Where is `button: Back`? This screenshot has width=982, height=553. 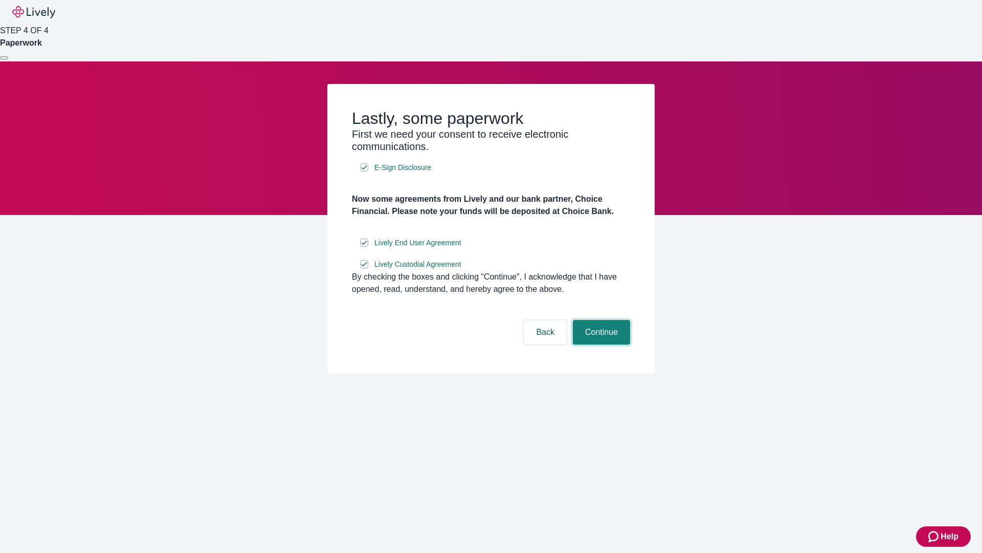
button: Back is located at coordinates (545, 332).